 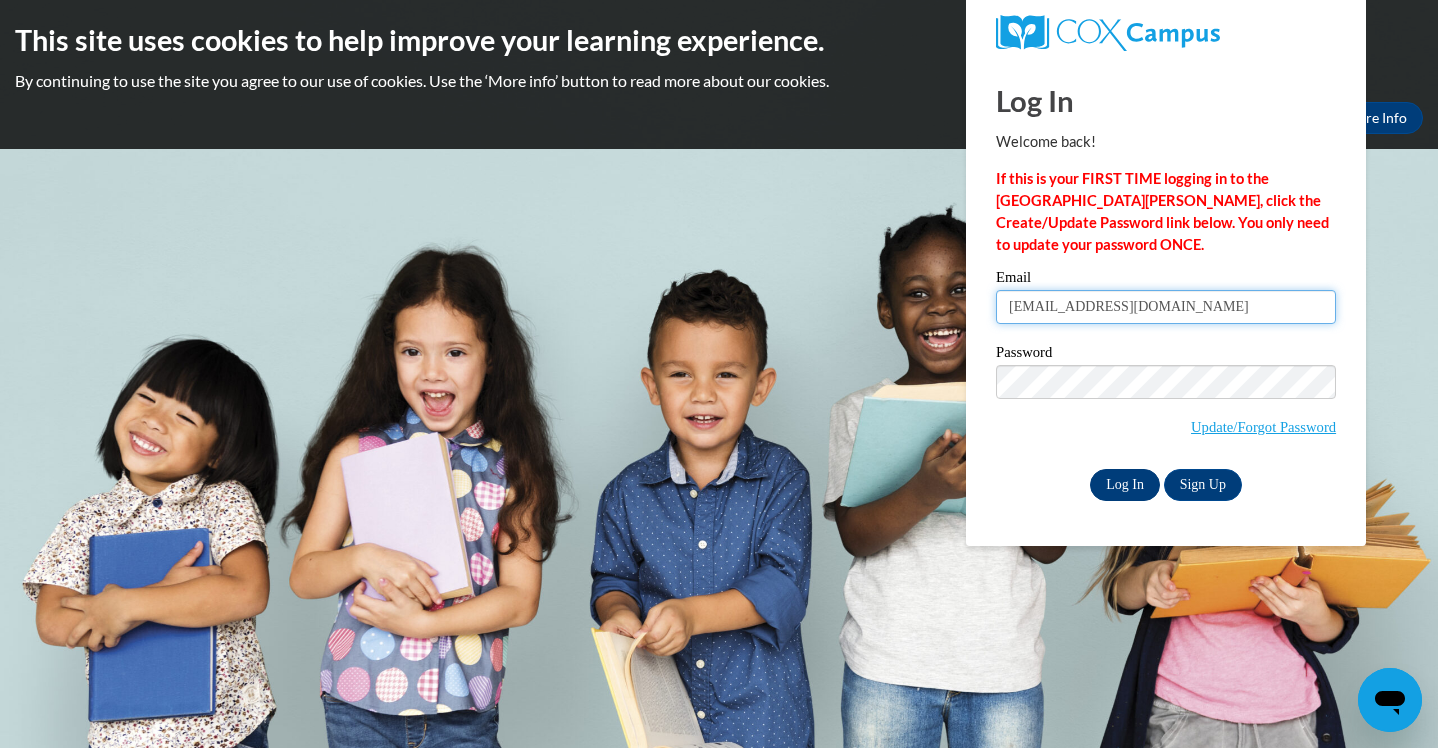 What do you see at coordinates (1376, 118) in the screenshot?
I see `a: More Info` at bounding box center [1376, 118].